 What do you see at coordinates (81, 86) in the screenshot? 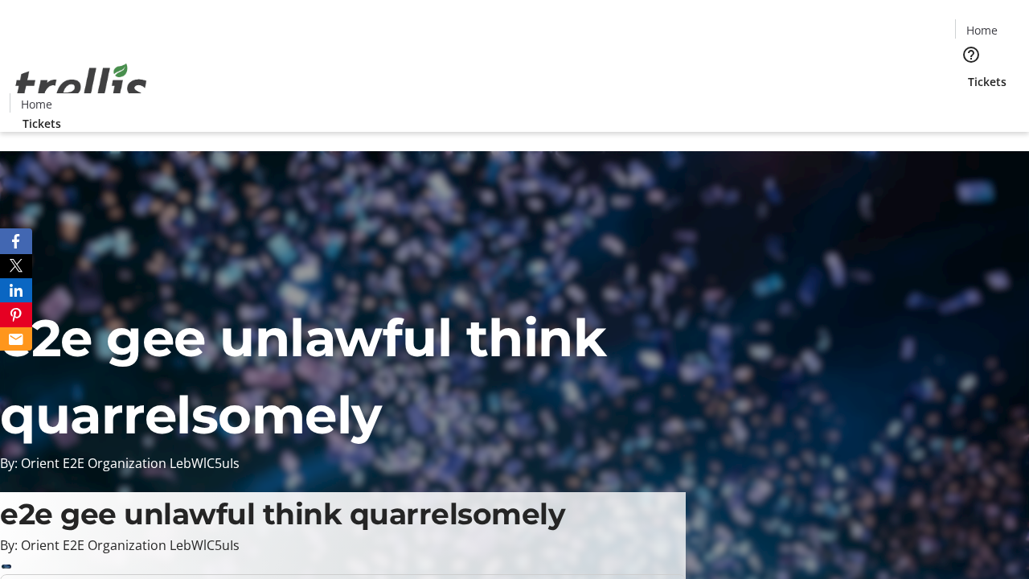
I see `img: Orient E2E Organization LebWlC5uIs's Logo` at bounding box center [81, 86].